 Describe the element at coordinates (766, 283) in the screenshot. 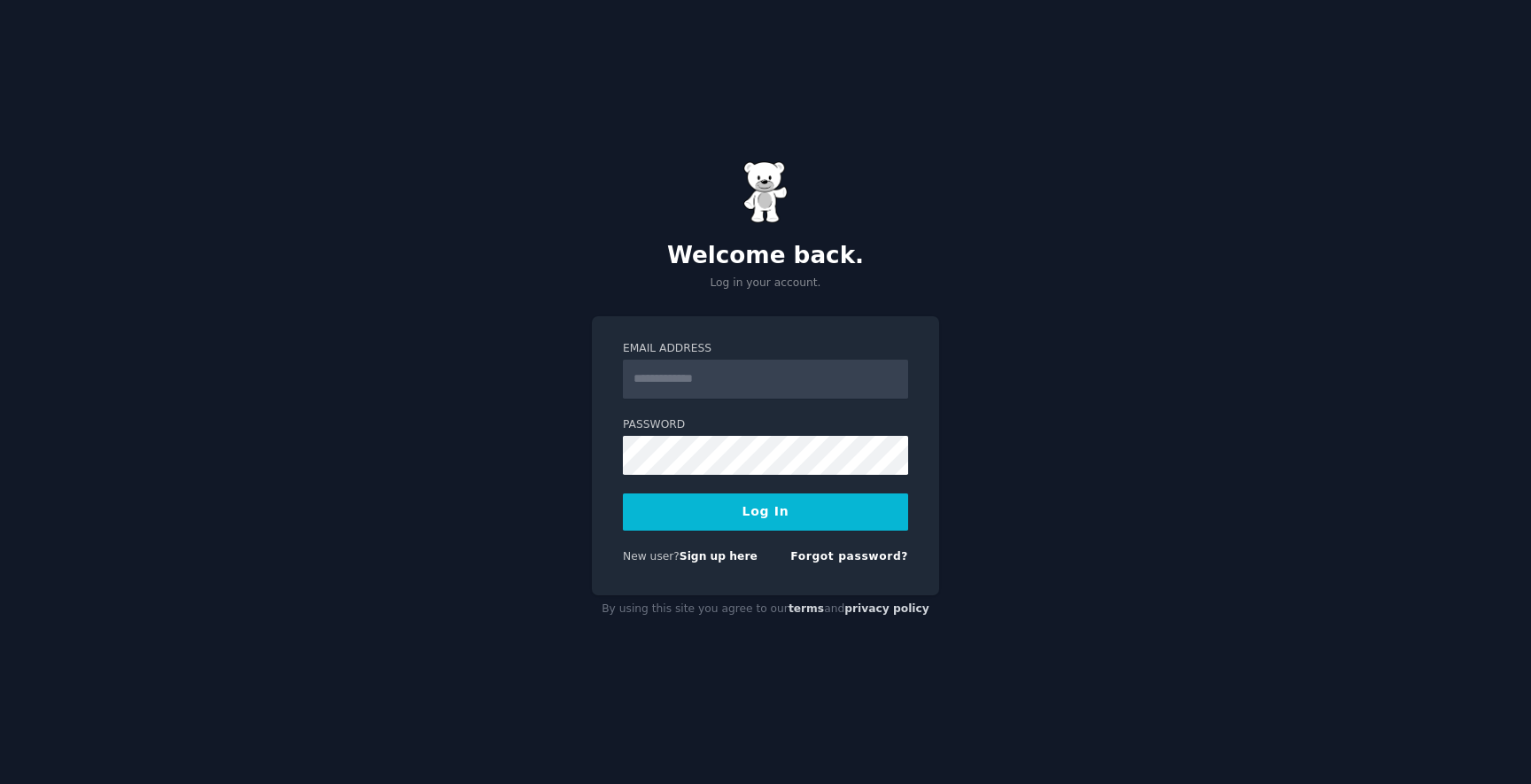

I see `p: Log in your account.` at that location.